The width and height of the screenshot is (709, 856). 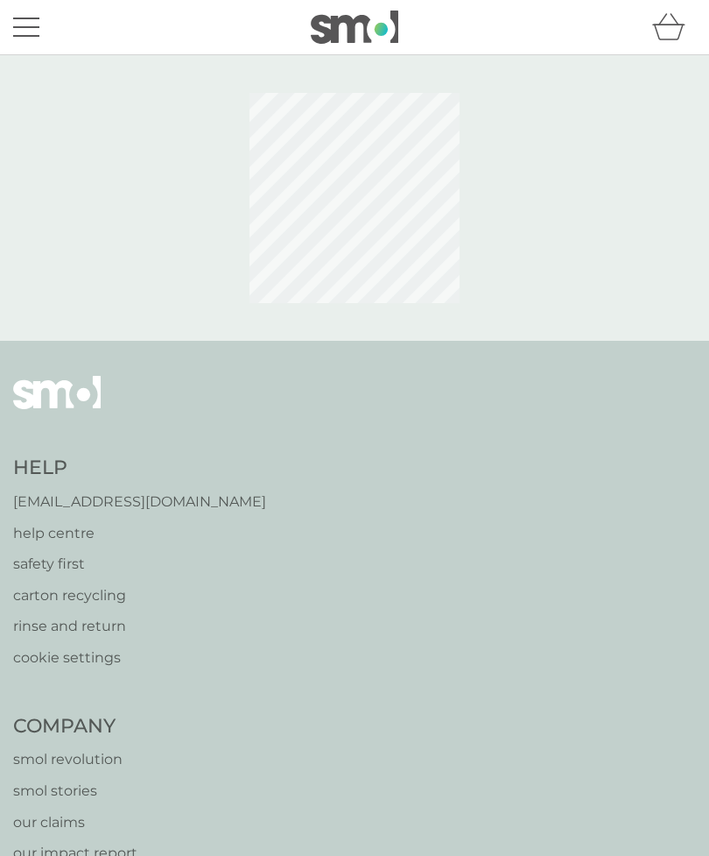 I want to click on a: rinse and return, so click(x=139, y=626).